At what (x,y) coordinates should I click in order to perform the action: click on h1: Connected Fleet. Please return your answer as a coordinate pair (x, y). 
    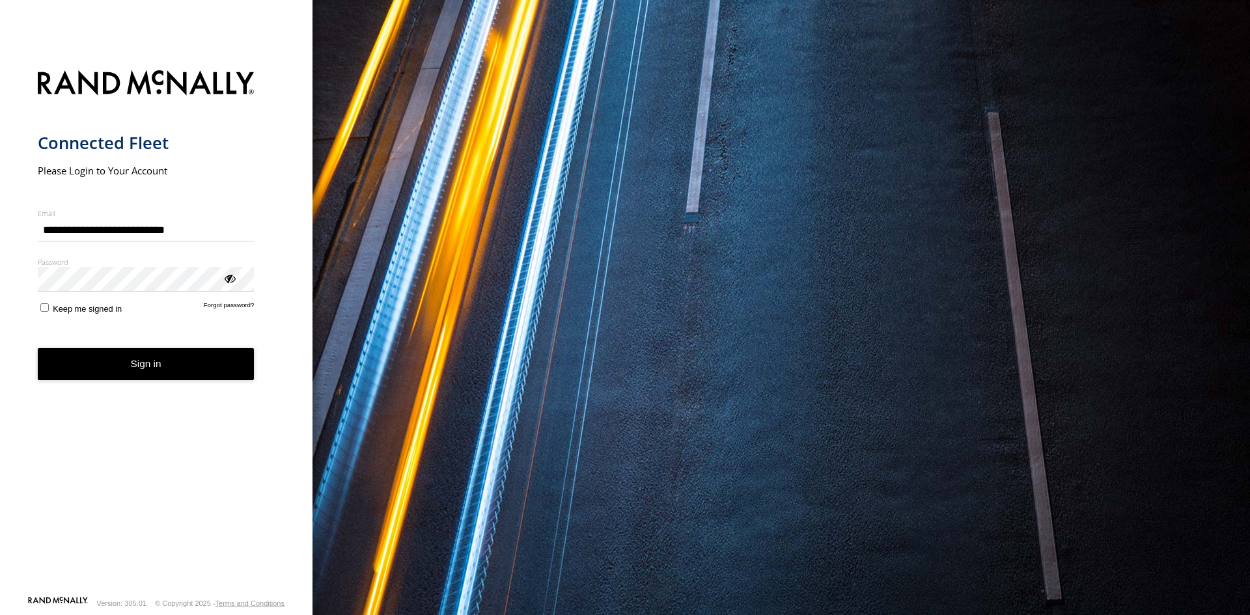
    Looking at the image, I should click on (146, 143).